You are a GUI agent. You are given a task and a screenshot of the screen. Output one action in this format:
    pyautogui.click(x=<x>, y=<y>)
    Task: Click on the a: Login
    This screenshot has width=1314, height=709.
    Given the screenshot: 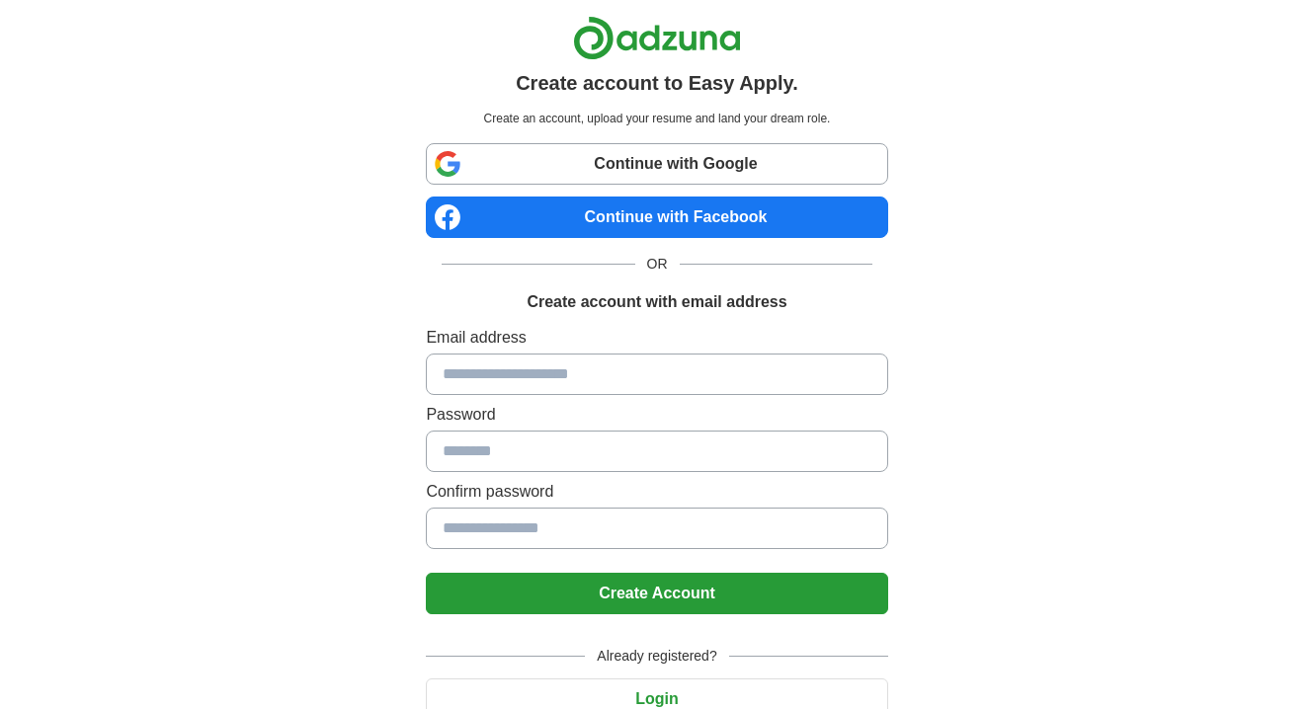 What is the action you would take?
    pyautogui.click(x=656, y=698)
    